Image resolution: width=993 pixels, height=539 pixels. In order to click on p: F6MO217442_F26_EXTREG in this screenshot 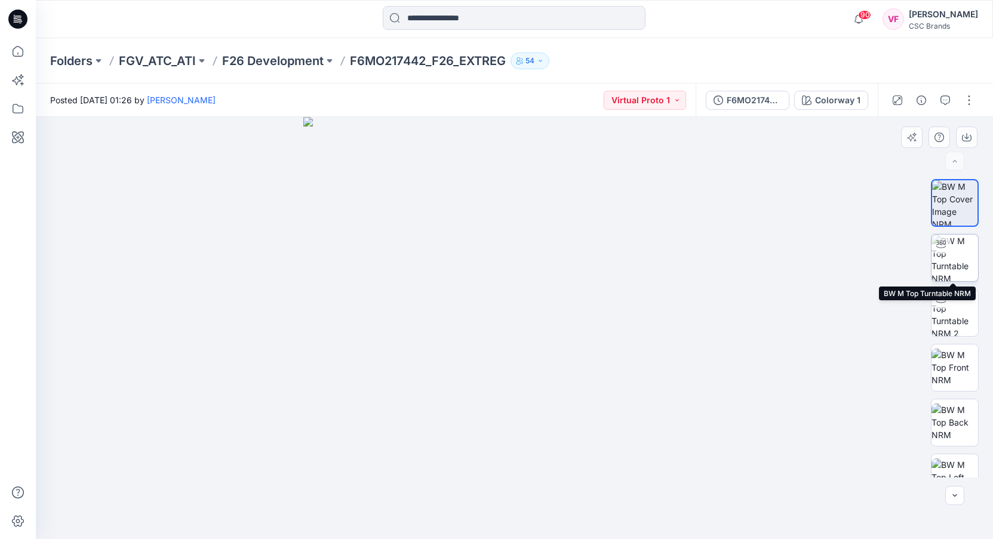, I will do `click(427, 61)`.